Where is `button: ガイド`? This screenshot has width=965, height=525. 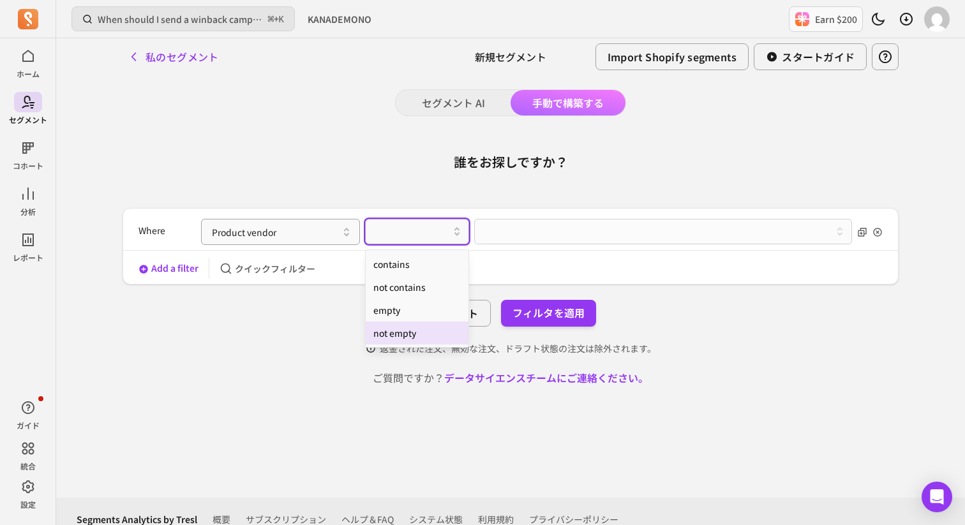
button: ガイド is located at coordinates (28, 414).